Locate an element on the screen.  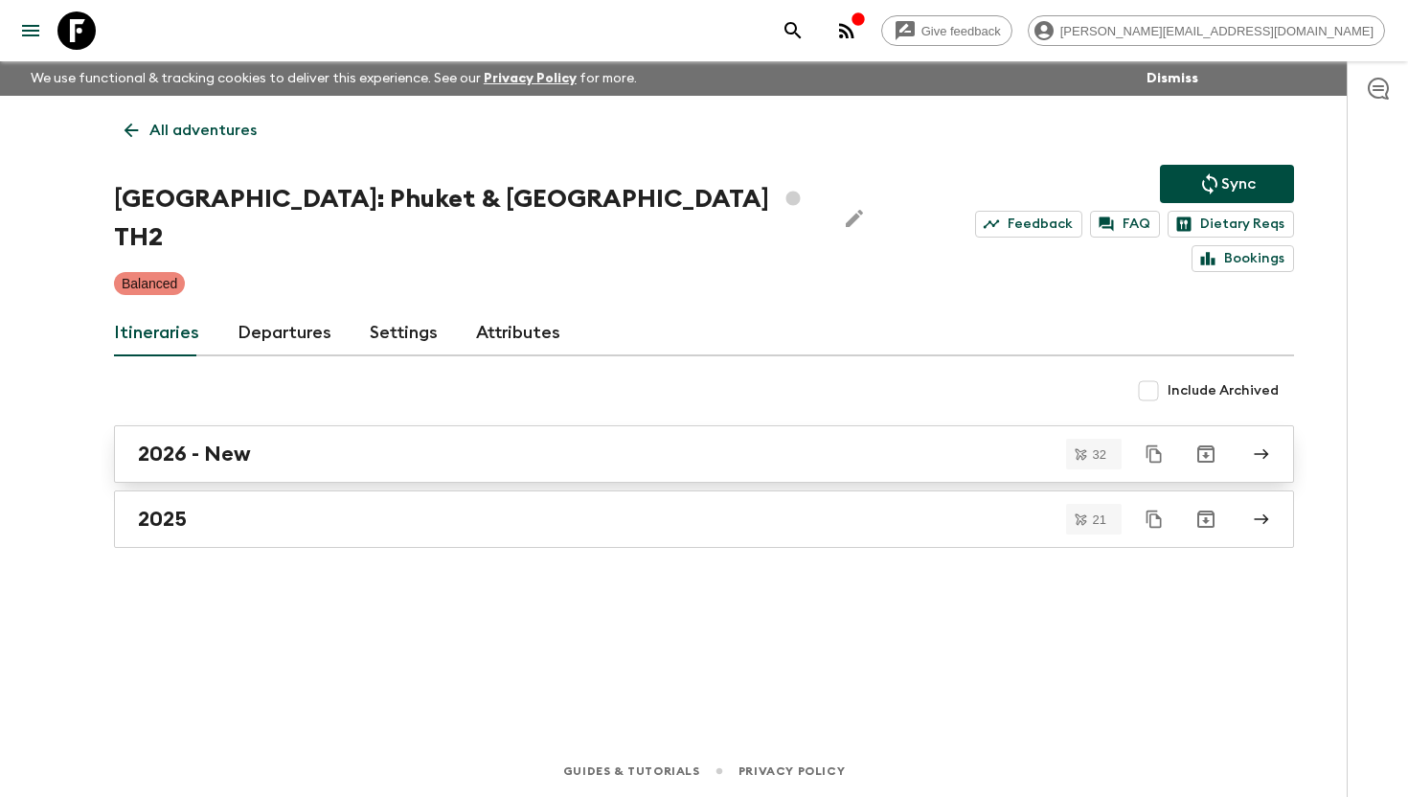
button: Sync adventure departures to the booking engine is located at coordinates (1227, 184).